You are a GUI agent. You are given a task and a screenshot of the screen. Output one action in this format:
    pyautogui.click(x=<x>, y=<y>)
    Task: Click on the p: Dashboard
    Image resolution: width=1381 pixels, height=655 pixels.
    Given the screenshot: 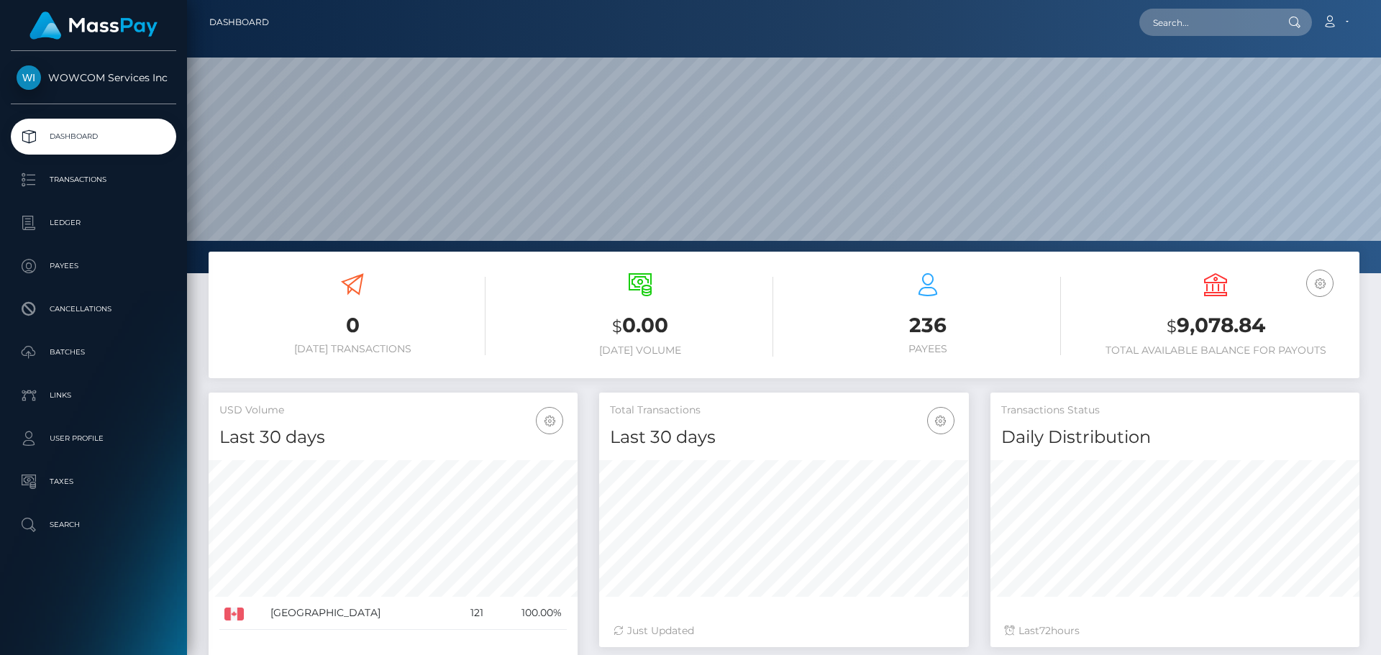 What is the action you would take?
    pyautogui.click(x=94, y=137)
    